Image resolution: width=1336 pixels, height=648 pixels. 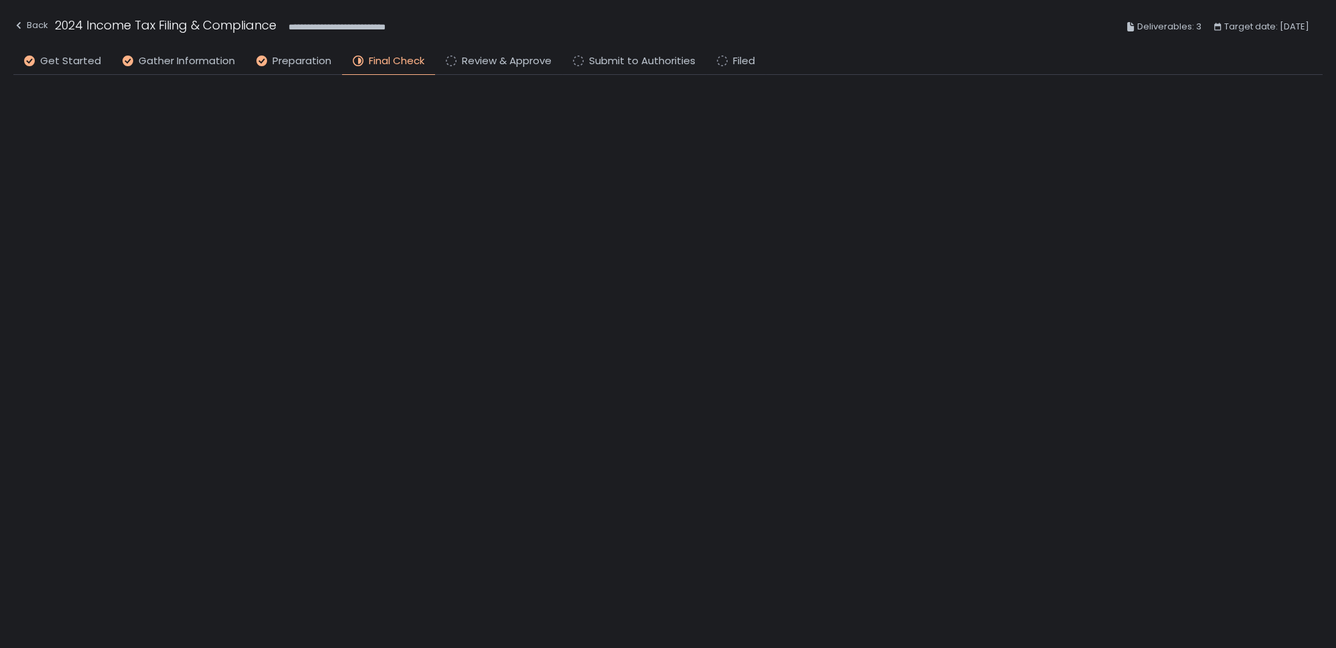 What do you see at coordinates (165, 25) in the screenshot?
I see `h1: 2024 Income Tax Filing & Compliance` at bounding box center [165, 25].